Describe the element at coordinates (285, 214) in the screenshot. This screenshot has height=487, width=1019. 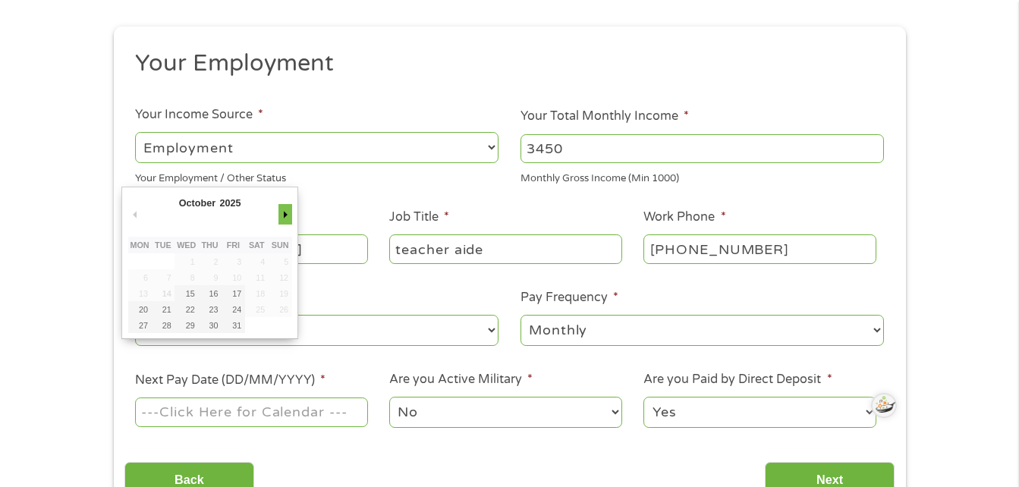
I see `button: Next Month` at that location.